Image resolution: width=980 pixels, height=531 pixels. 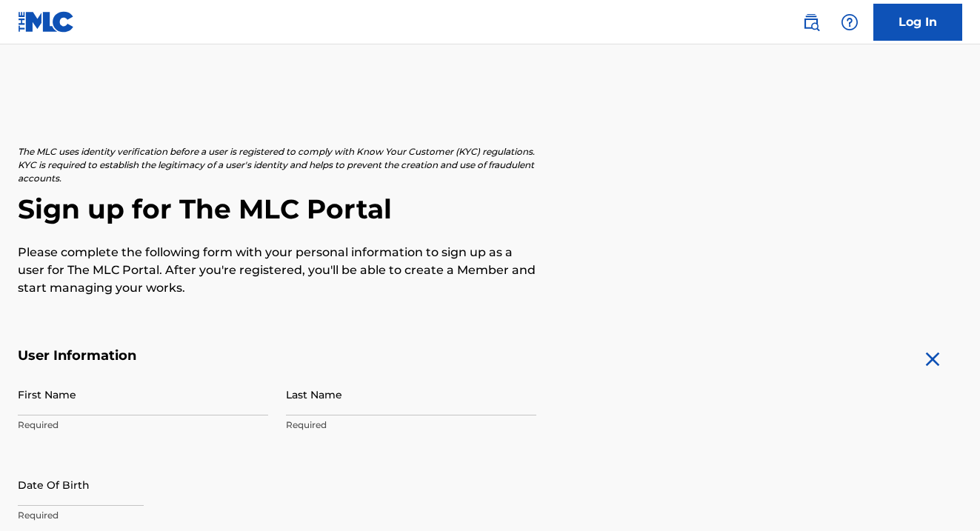 I want to click on h5: User Information, so click(x=277, y=356).